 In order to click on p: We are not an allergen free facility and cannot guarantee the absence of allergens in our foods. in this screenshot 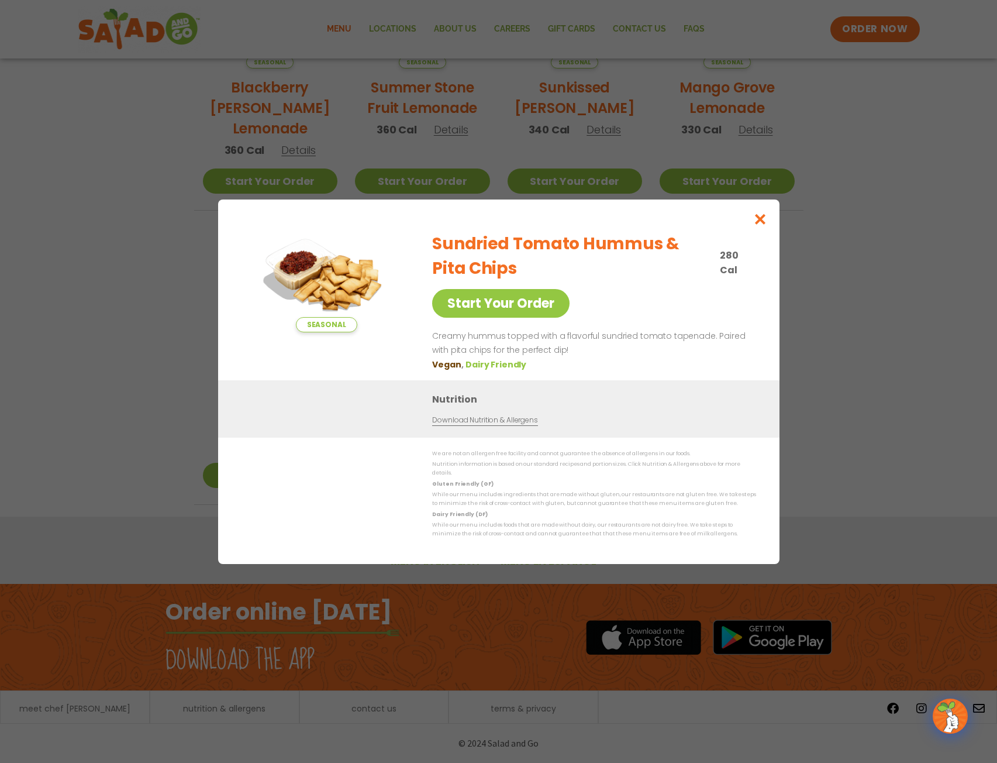, I will do `click(594, 453)`.